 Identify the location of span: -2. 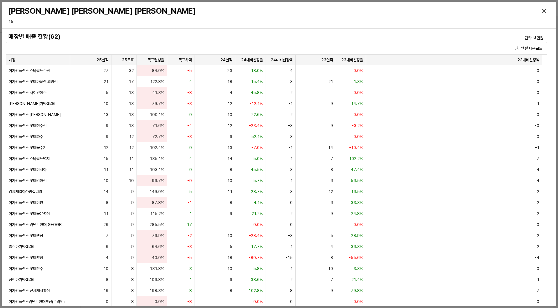
(190, 236).